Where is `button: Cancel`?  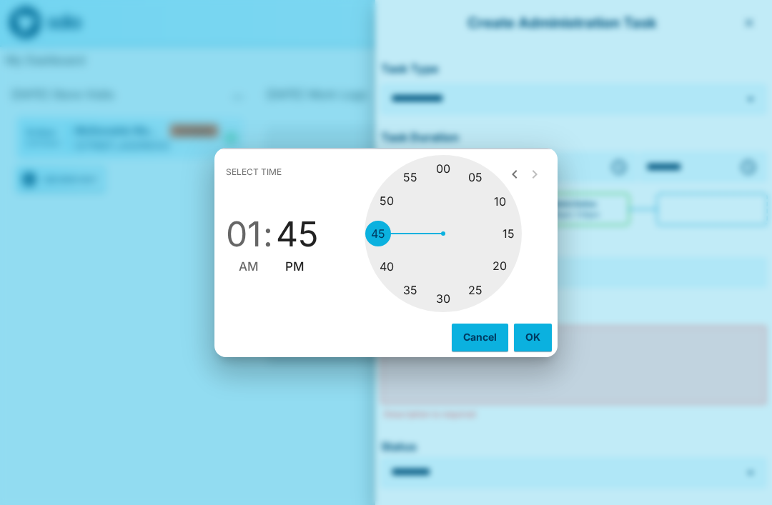
button: Cancel is located at coordinates (480, 337).